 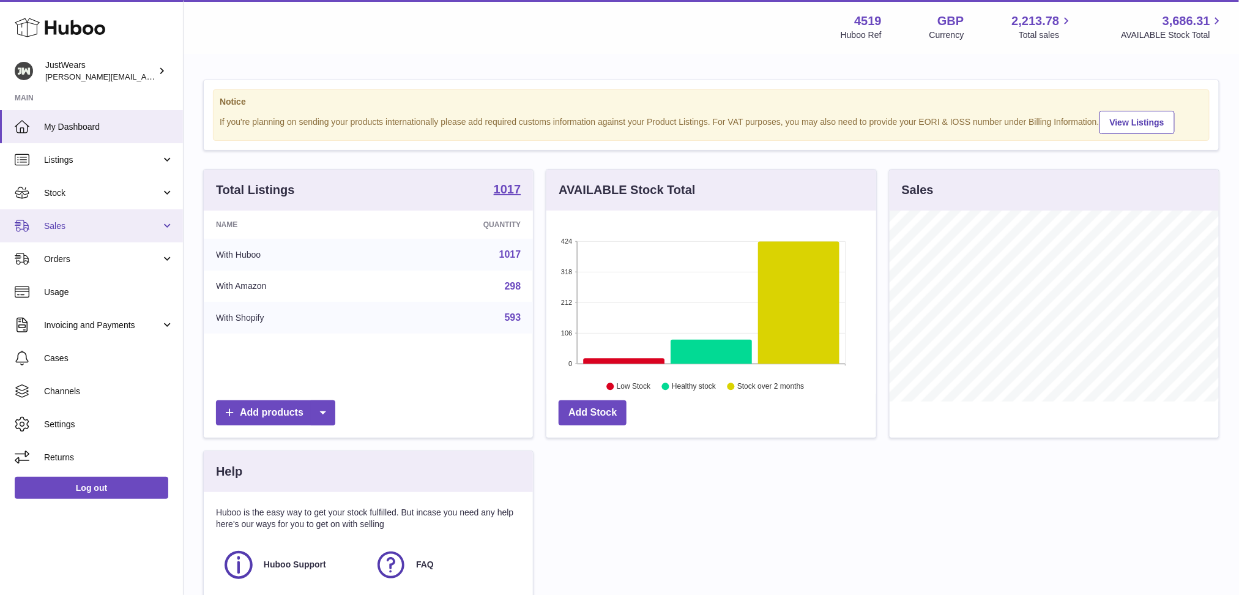 What do you see at coordinates (295, 564) in the screenshot?
I see `span: Huboo Support` at bounding box center [295, 564].